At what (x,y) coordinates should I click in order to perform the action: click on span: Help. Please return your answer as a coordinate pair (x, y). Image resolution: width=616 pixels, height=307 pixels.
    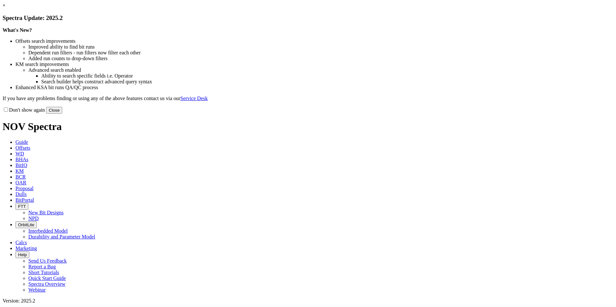
    Looking at the image, I should click on (22, 255).